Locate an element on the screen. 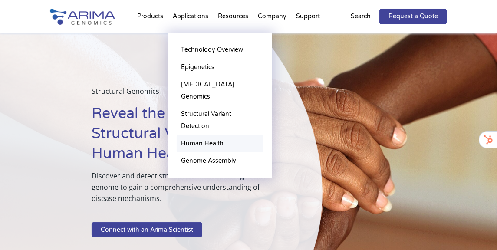 The width and height of the screenshot is (497, 250). a: Connect with an Arima Scientist is located at coordinates (147, 230).